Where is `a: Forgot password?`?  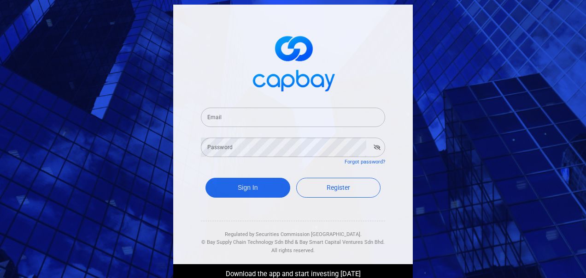
a: Forgot password? is located at coordinates (365, 161).